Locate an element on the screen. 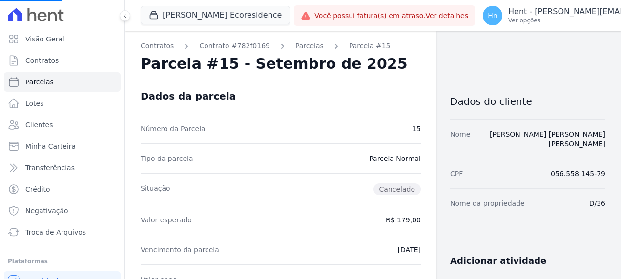  span: Transferências is located at coordinates (50, 168).